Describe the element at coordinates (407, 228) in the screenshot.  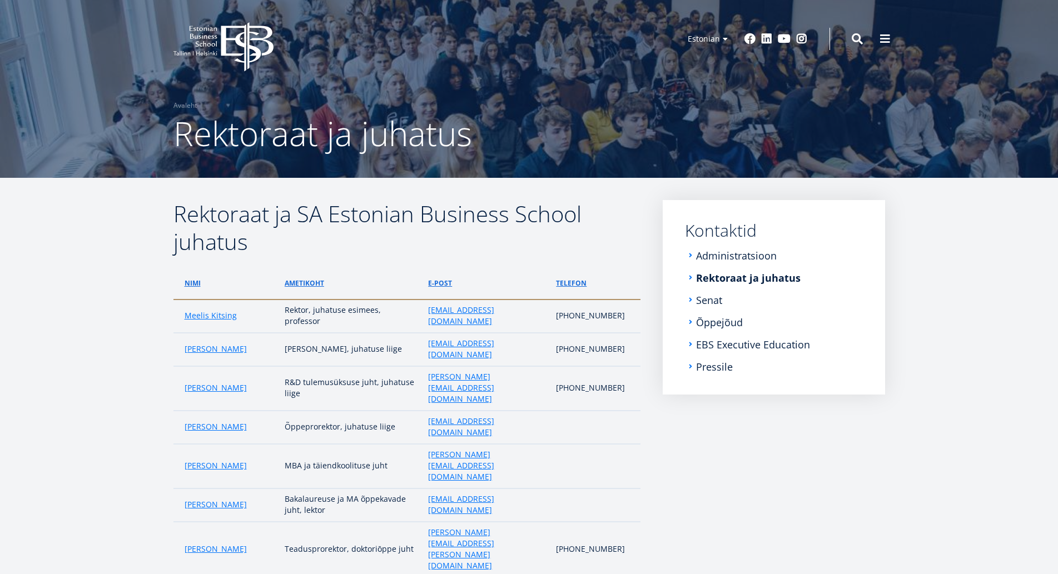
I see `h2: Rektoraat ja SA Estonian Business School juhatus` at that location.